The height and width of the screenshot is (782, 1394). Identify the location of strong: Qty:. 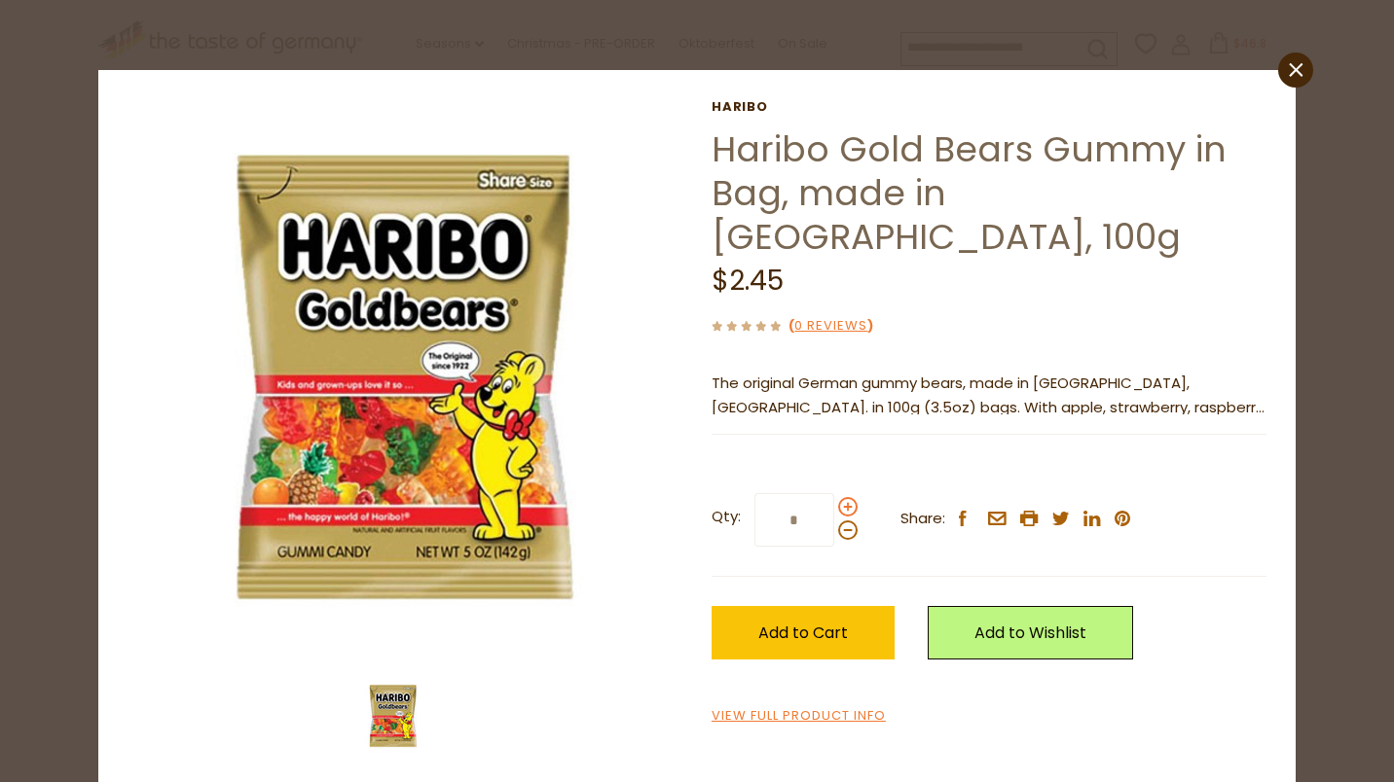
(726, 517).